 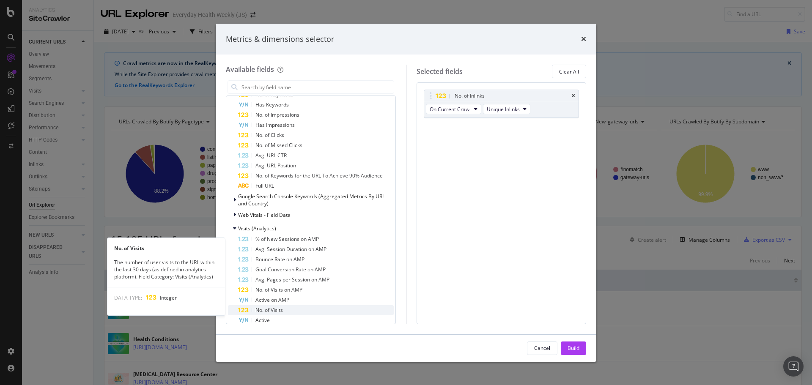 What do you see at coordinates (287, 239) in the screenshot?
I see `span: % of New Sessions on AMP` at bounding box center [287, 239].